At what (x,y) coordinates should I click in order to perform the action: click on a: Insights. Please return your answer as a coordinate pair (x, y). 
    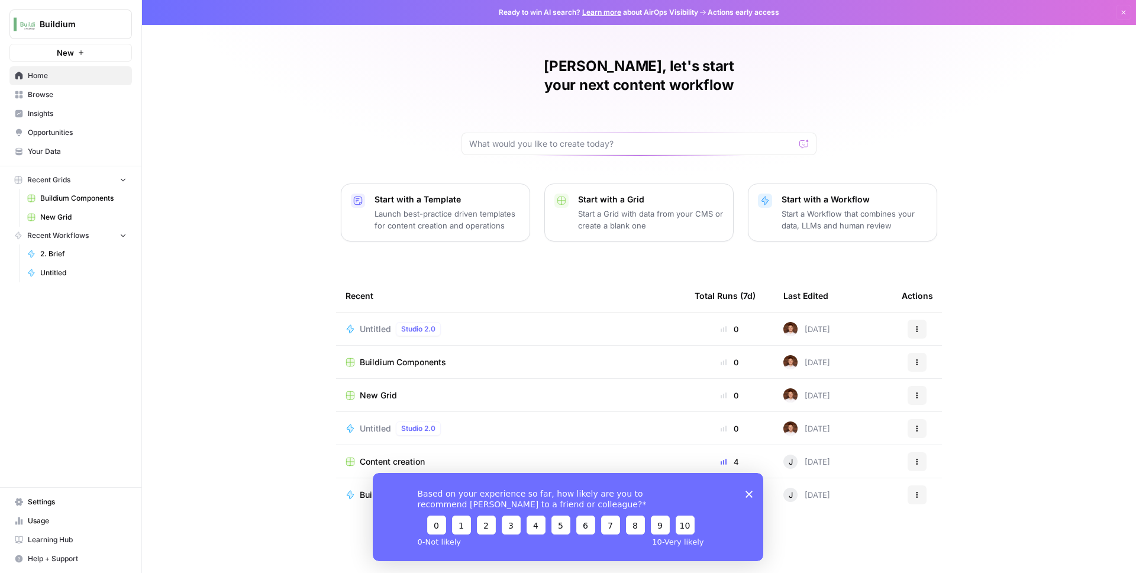
    Looking at the image, I should click on (70, 114).